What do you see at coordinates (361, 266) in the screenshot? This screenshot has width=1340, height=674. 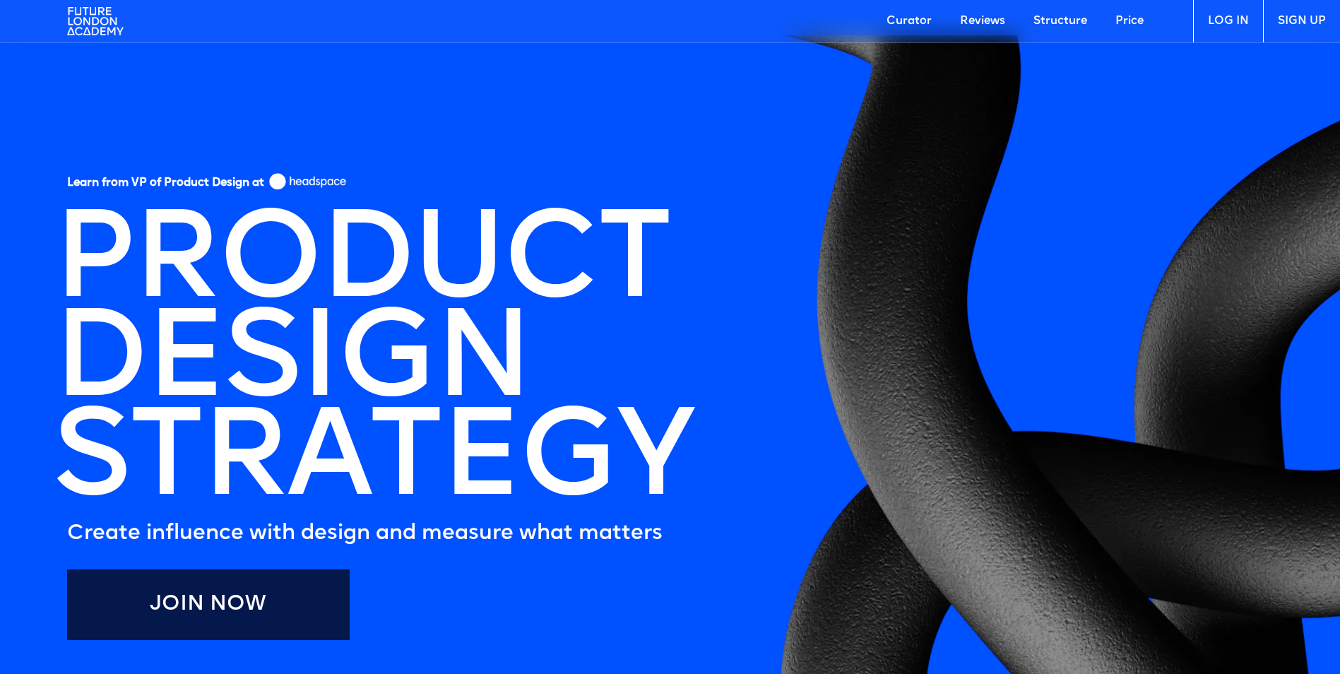 I see `h1: PRODUCT` at bounding box center [361, 266].